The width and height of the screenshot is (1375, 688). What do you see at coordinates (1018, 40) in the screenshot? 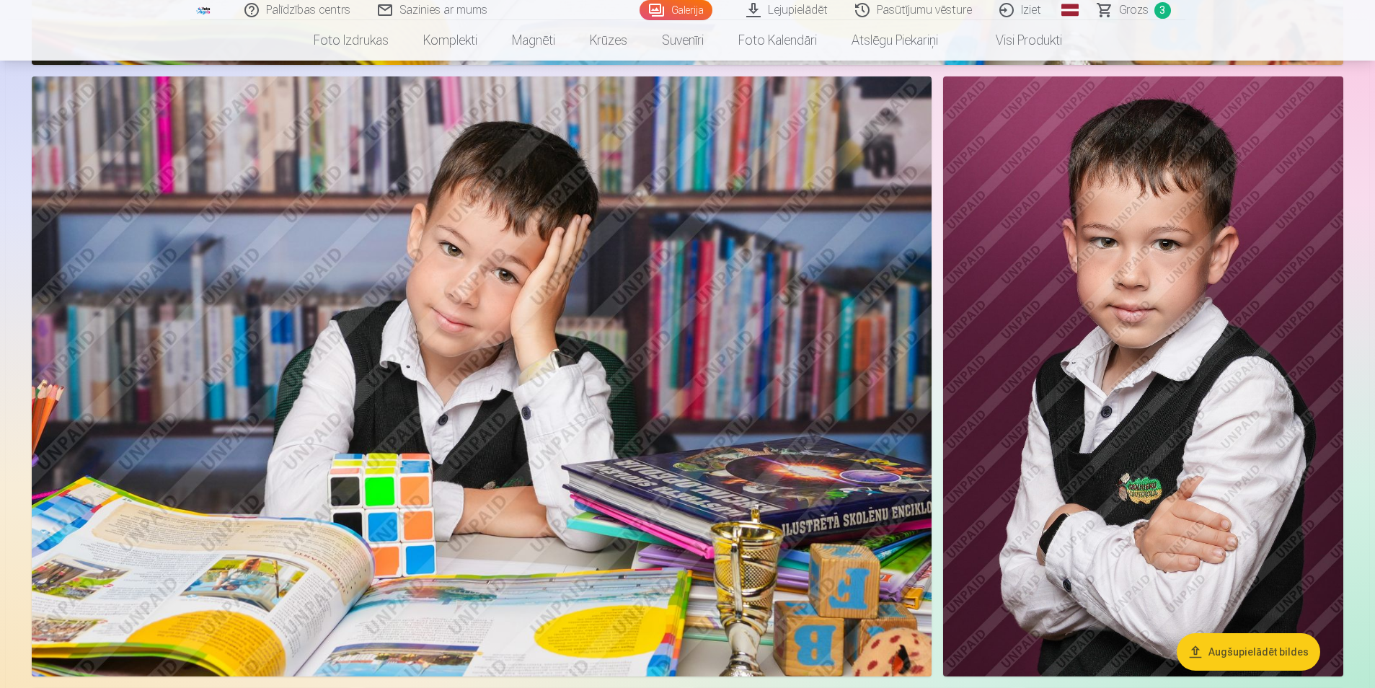
I see `a: Visi produkti` at bounding box center [1018, 40].